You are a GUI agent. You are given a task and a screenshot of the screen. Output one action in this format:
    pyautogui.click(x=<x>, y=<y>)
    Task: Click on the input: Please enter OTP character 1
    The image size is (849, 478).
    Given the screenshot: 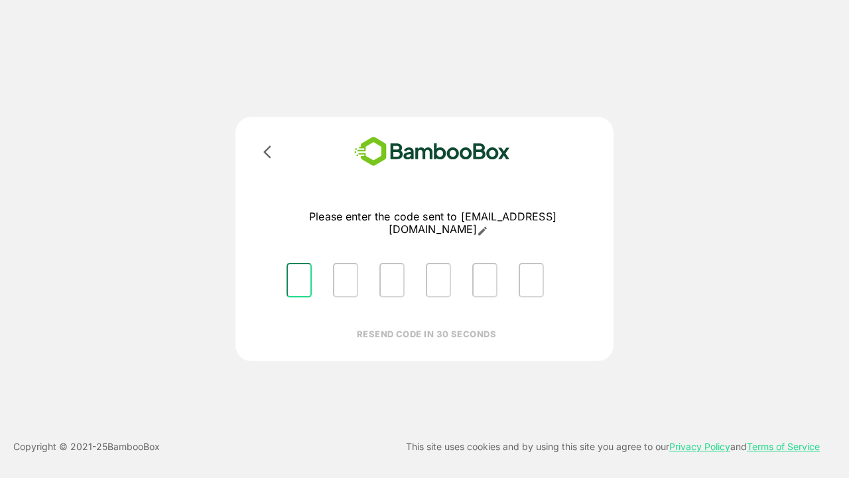 What is the action you would take?
    pyautogui.click(x=299, y=280)
    